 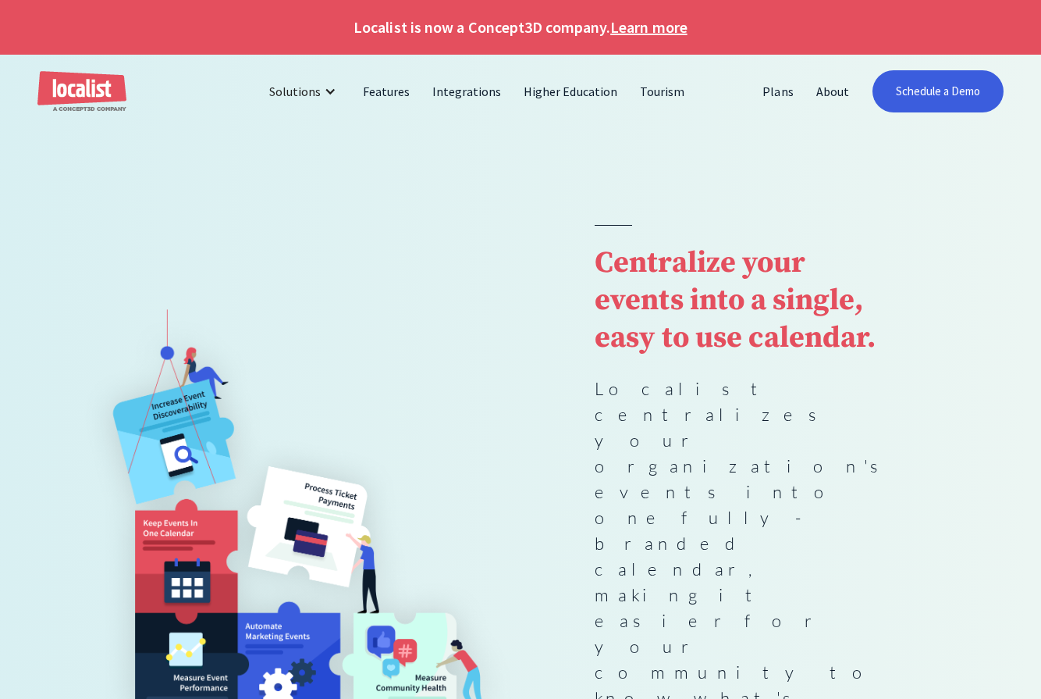 What do you see at coordinates (938, 91) in the screenshot?
I see `a: Schedule a Demo` at bounding box center [938, 91].